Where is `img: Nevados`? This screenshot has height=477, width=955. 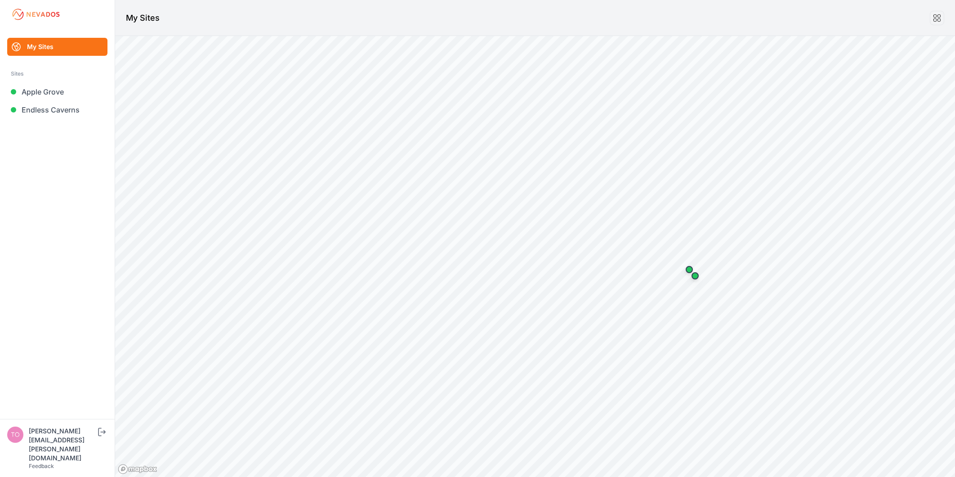 img: Nevados is located at coordinates (36, 14).